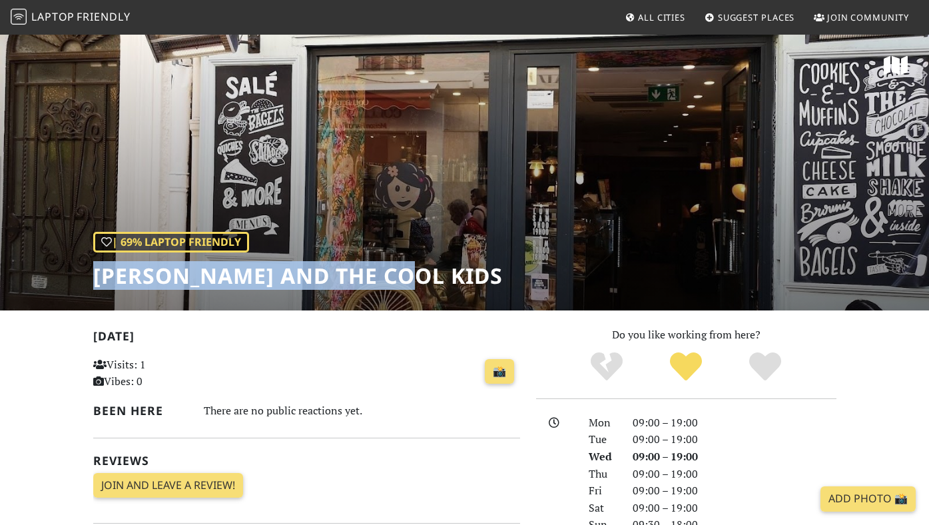 The width and height of the screenshot is (929, 525). Describe the element at coordinates (603, 474) in the screenshot. I see `div: Thu` at that location.